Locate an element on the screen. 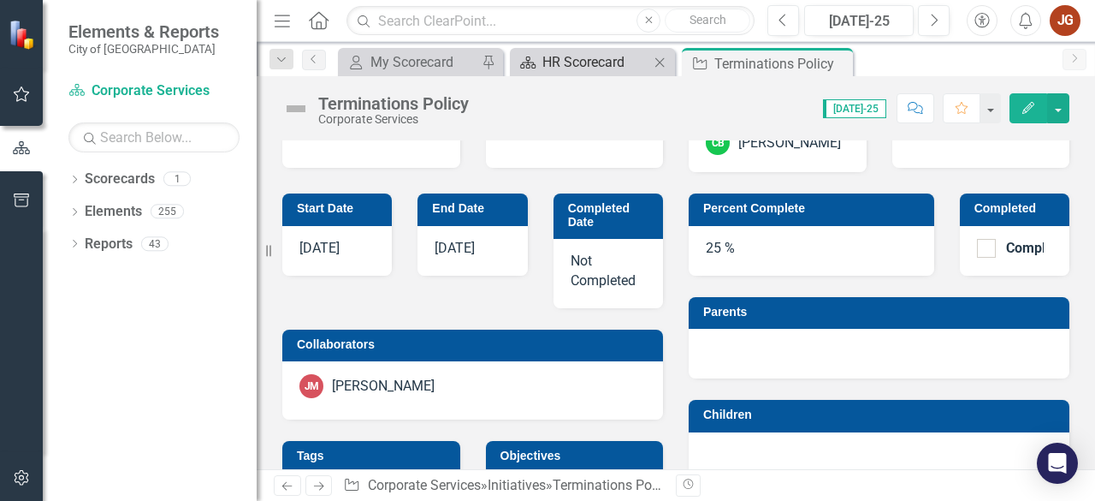  div: 255 is located at coordinates (167, 211).